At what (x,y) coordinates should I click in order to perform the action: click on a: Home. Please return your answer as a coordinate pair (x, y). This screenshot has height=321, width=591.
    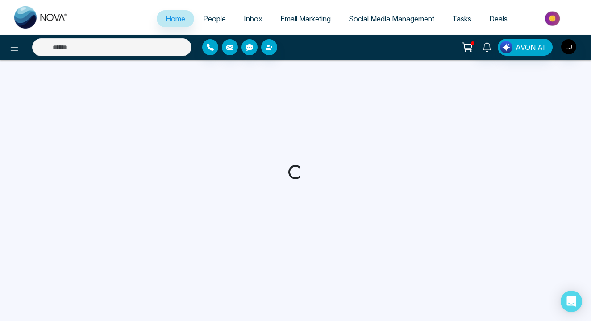
    Looking at the image, I should click on (175, 19).